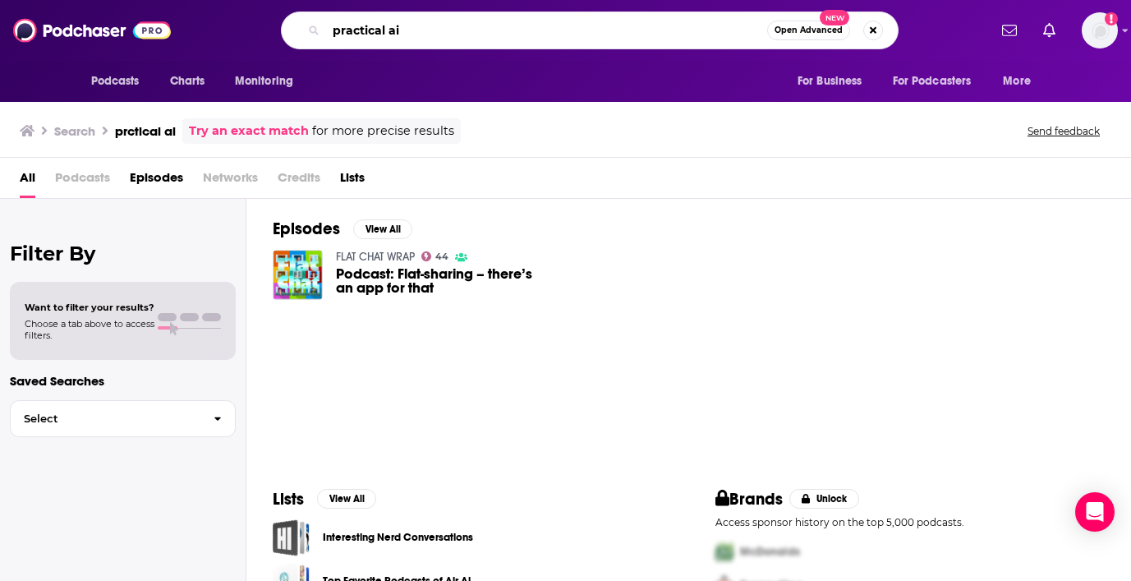 Image resolution: width=1131 pixels, height=581 pixels. What do you see at coordinates (291, 537) in the screenshot?
I see `span: Interesting Nerd Conversations` at bounding box center [291, 537].